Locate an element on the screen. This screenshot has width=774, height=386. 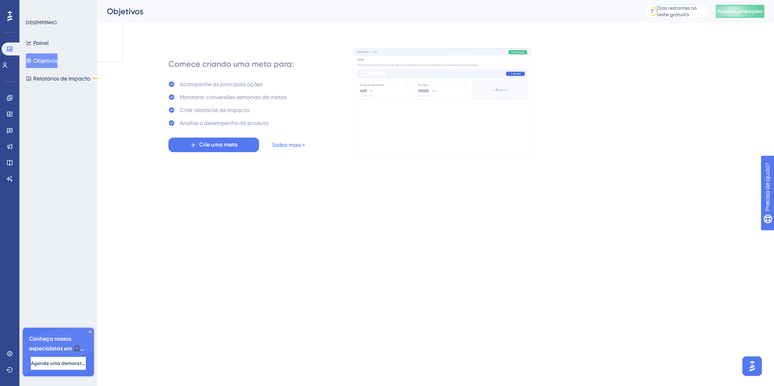
button: Agende uma demonstração is located at coordinates (58, 364).